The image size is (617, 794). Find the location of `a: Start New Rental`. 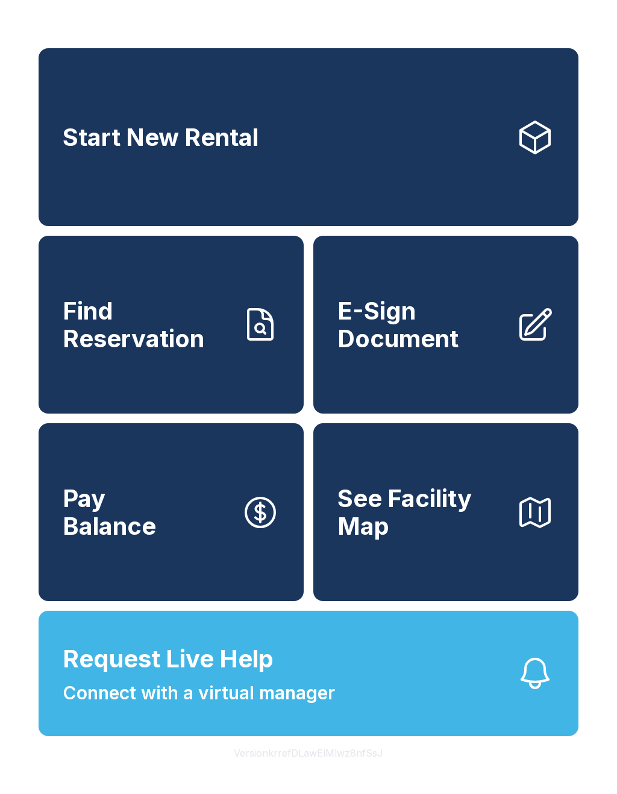

a: Start New Rental is located at coordinates (308, 137).